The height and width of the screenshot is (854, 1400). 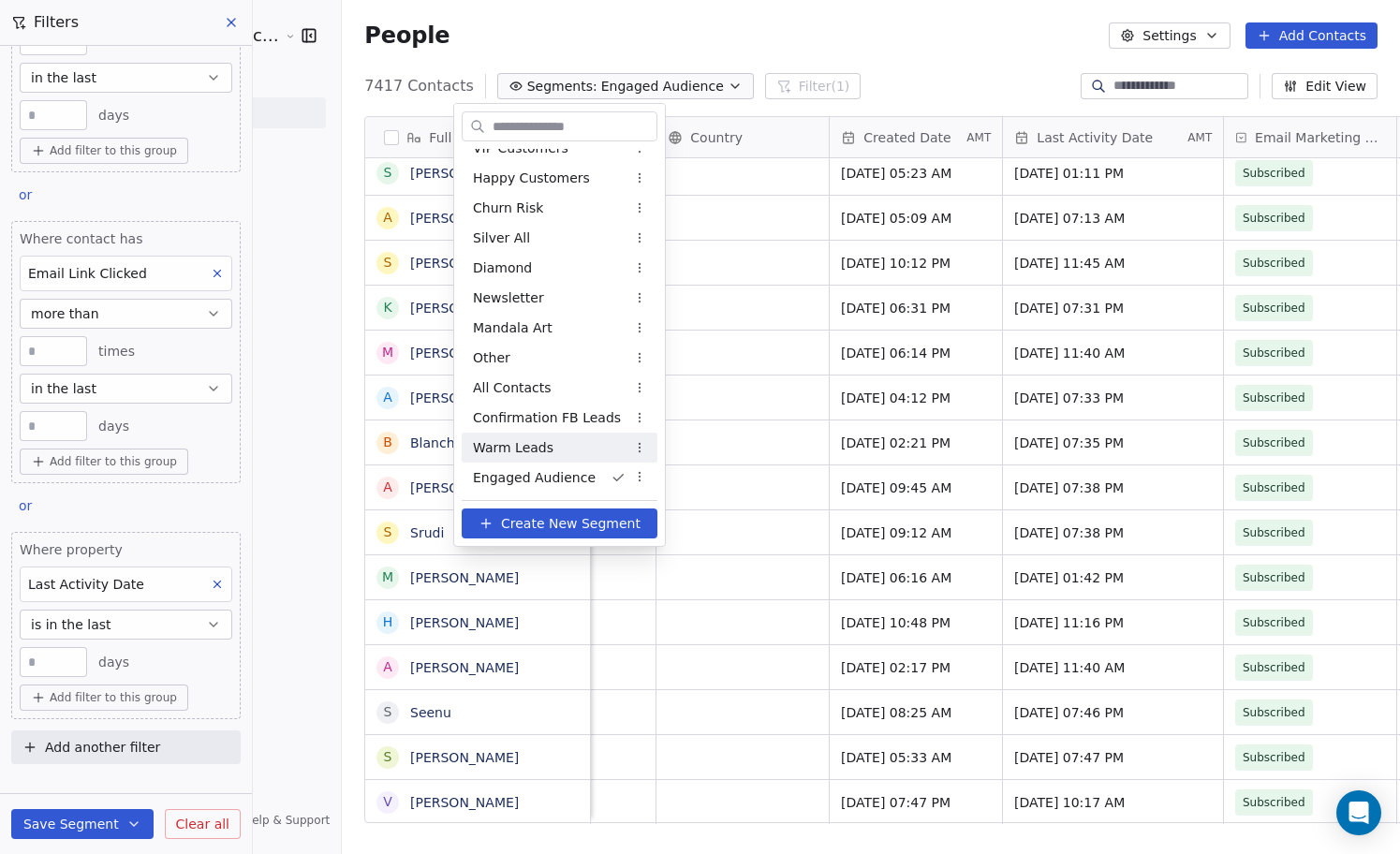 What do you see at coordinates (502, 268) in the screenshot?
I see `span: Diamond` at bounding box center [502, 268].